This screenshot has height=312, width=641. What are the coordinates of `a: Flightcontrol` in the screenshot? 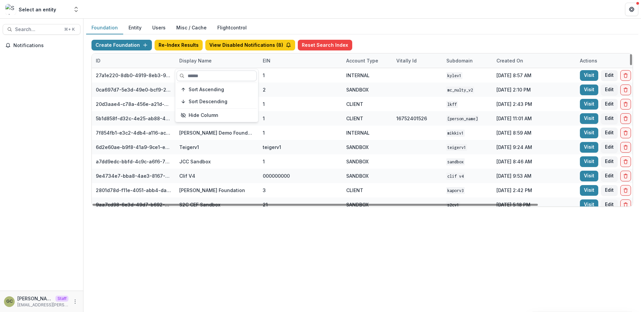 It's located at (232, 27).